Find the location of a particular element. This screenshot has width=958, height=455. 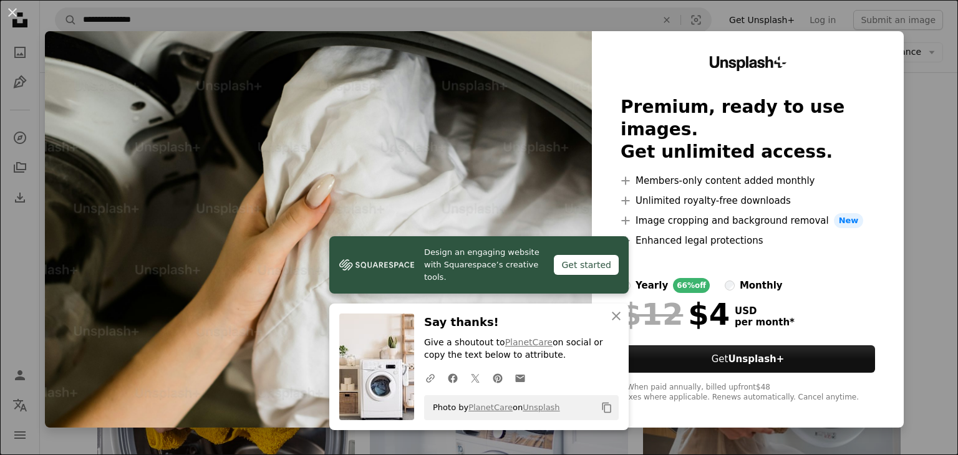

img: file-1606177908946-d1eed1cbe4f5image is located at coordinates (377, 265).